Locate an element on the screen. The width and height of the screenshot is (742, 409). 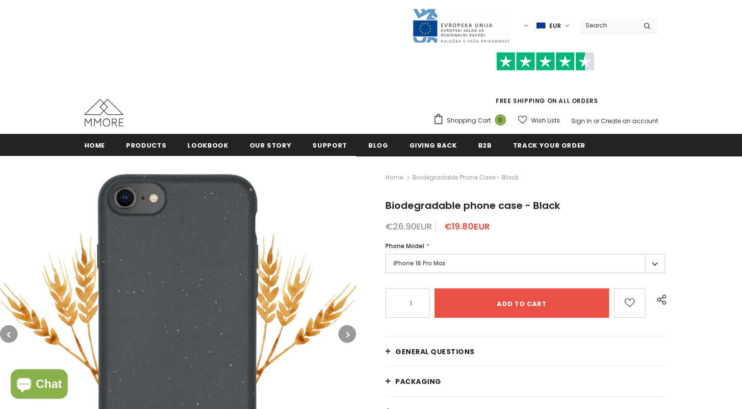
a: B2B is located at coordinates (485, 145).